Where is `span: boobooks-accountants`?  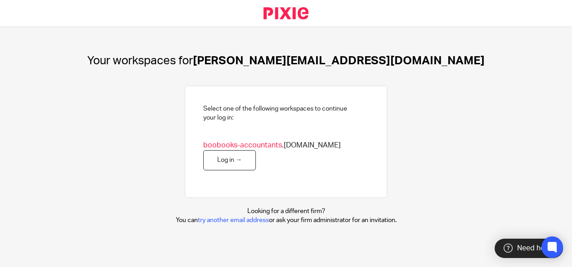 span: boobooks-accountants is located at coordinates (242, 145).